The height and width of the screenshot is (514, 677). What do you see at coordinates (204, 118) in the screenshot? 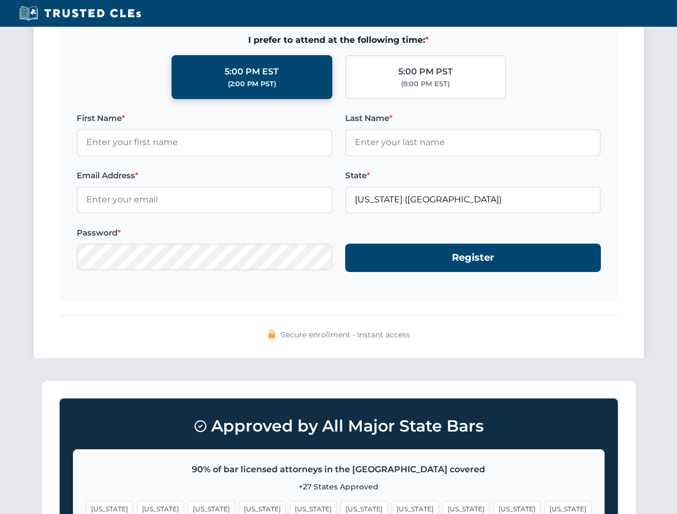
I see `label: First Name` at bounding box center [204, 118].